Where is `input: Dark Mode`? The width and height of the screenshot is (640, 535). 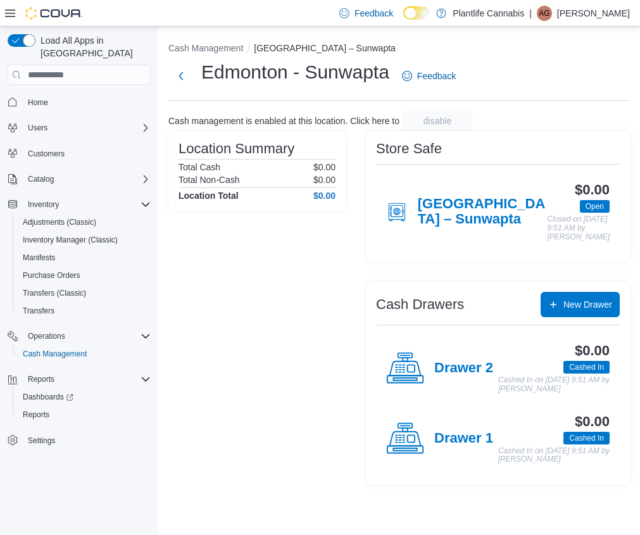 input: Dark Mode is located at coordinates (416, 13).